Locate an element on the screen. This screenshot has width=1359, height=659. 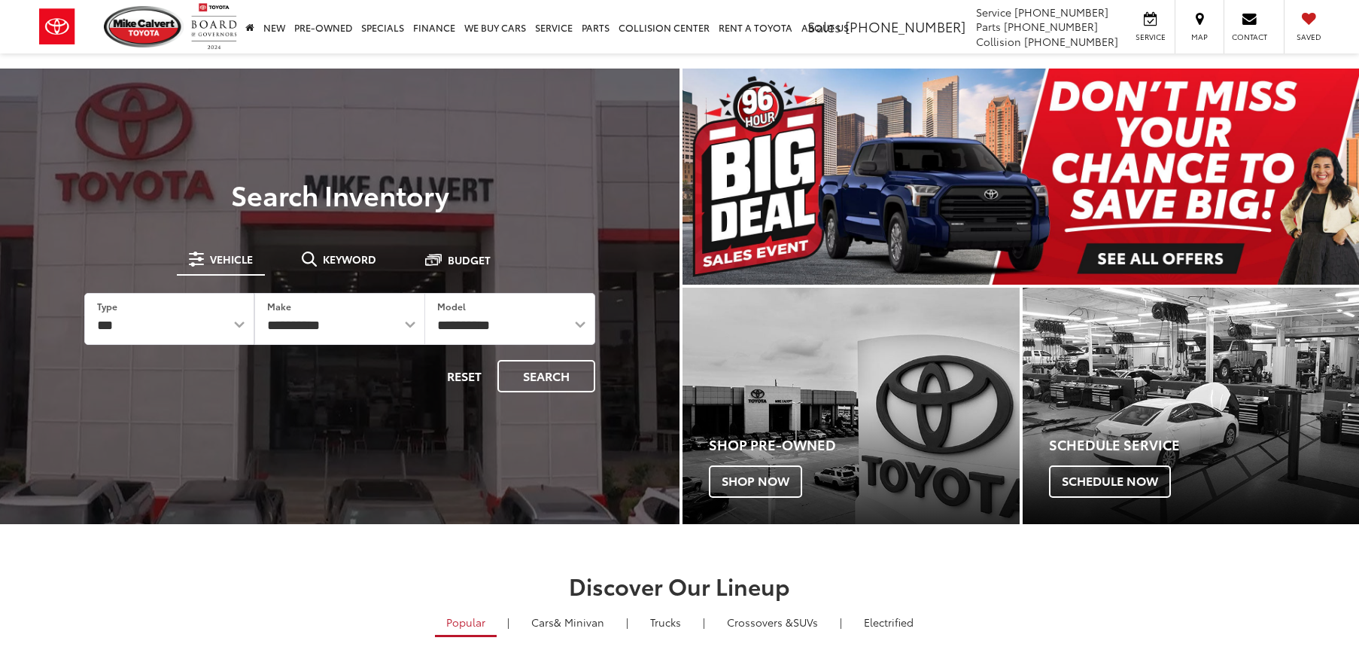
a: SUVs is located at coordinates (772, 622).